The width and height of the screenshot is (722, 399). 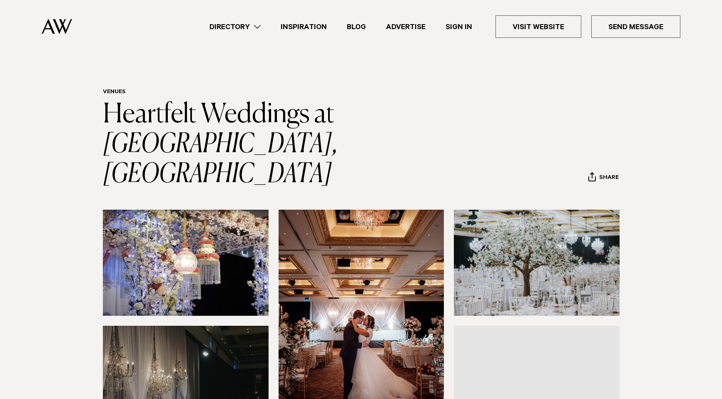 I want to click on a: Blog, so click(x=357, y=27).